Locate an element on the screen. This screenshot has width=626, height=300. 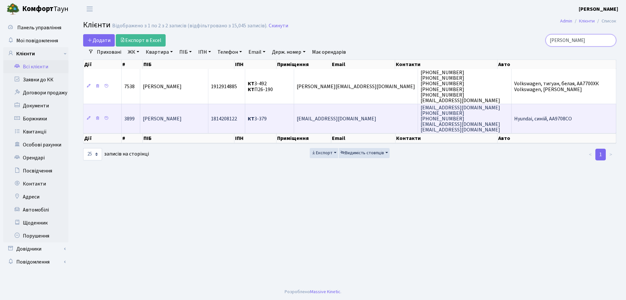
a: Експорт в Excel is located at coordinates (140, 40).